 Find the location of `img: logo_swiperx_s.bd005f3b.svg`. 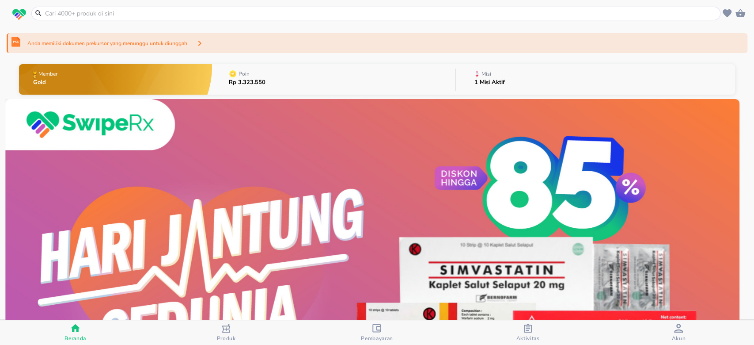

img: logo_swiperx_s.bd005f3b.svg is located at coordinates (19, 15).